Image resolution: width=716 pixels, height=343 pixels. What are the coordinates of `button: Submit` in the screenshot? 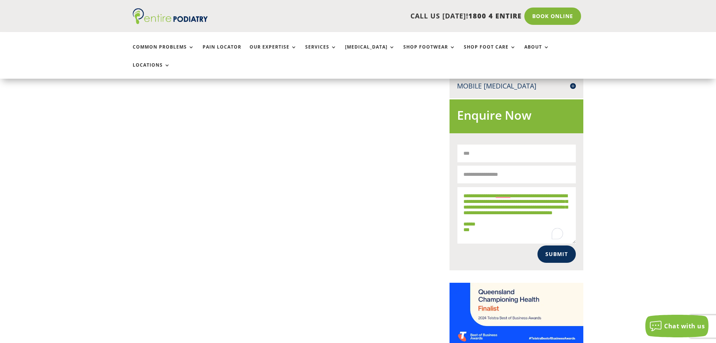 It's located at (557, 254).